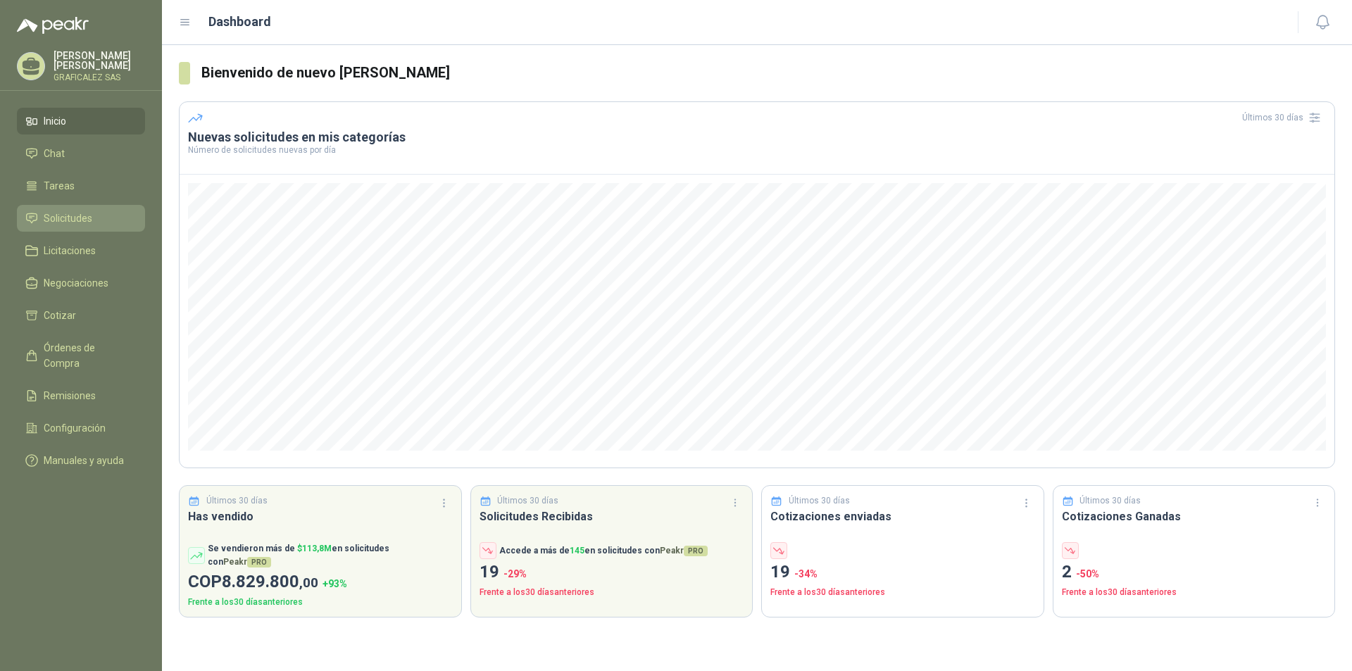 The width and height of the screenshot is (1352, 671). What do you see at coordinates (99, 77) in the screenshot?
I see `p: GRAFICALEZ SAS` at bounding box center [99, 77].